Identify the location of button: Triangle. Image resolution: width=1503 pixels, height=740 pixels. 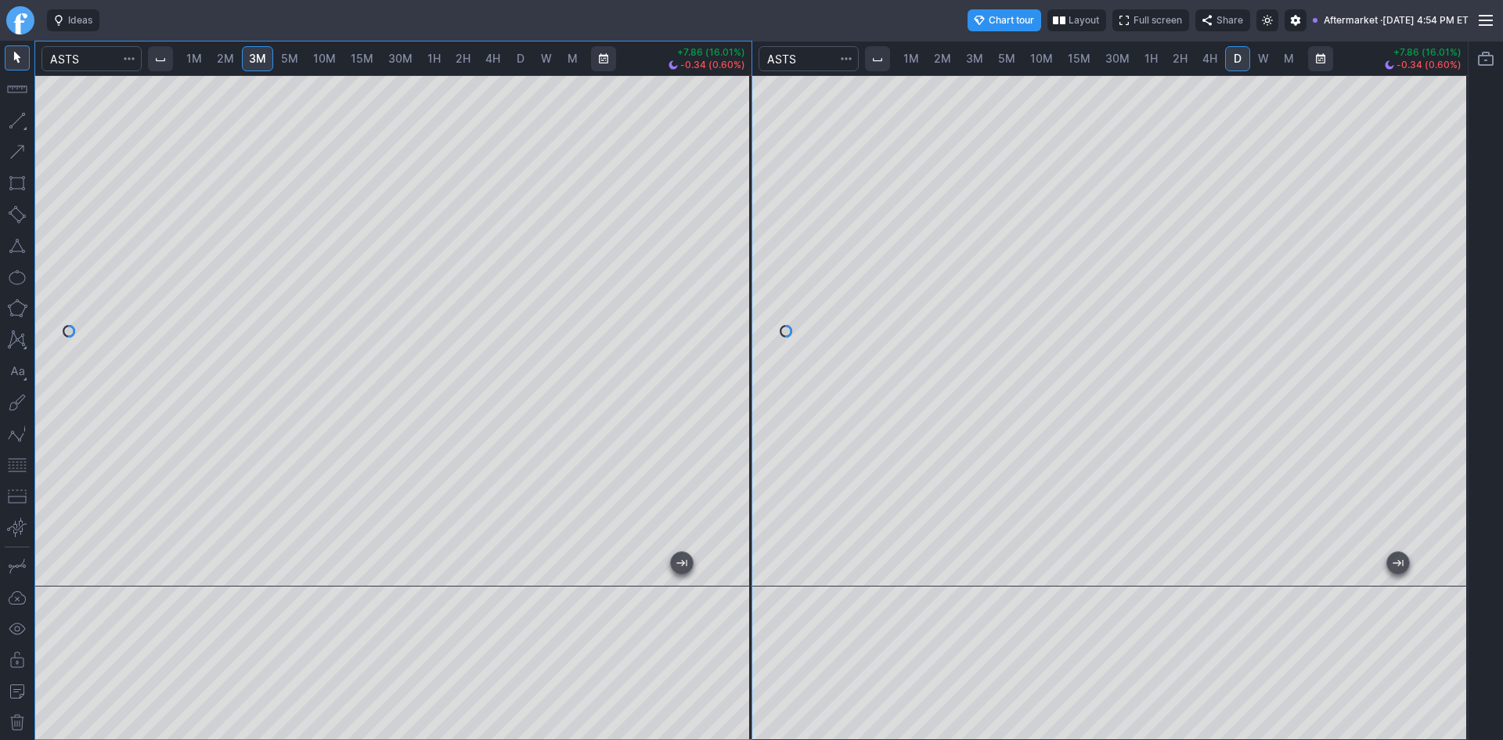
(17, 246).